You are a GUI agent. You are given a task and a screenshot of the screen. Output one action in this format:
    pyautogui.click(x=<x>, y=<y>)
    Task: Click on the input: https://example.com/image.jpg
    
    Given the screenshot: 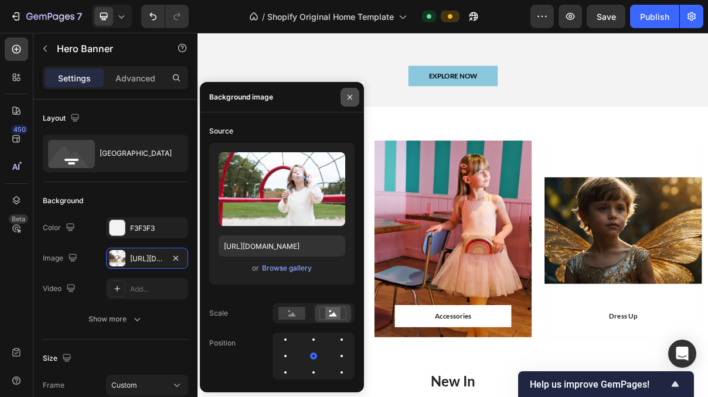 What is the action you would take?
    pyautogui.click(x=282, y=246)
    